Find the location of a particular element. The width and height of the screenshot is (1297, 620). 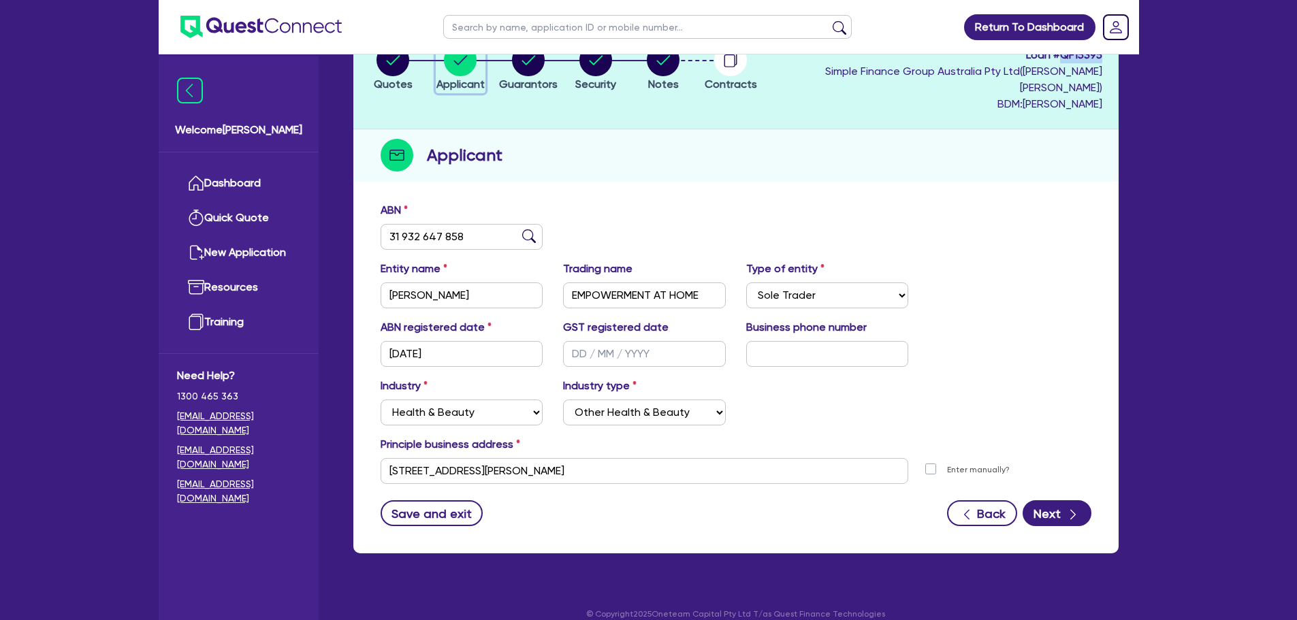

input: Search by name, application ID or mobile number... is located at coordinates (647, 27).